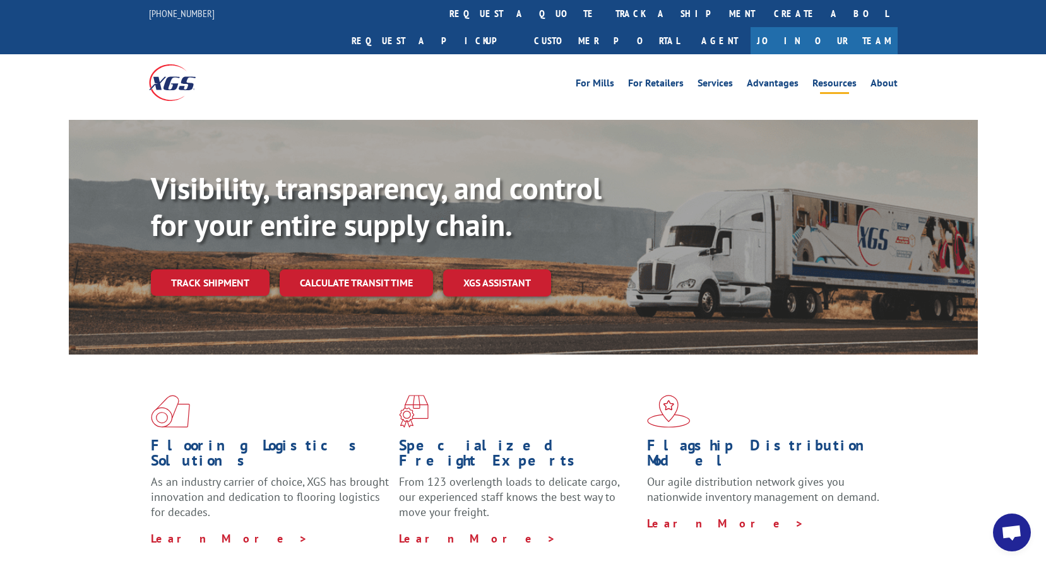  I want to click on img: xgs-icon-total-supply-chain-intelligence-red, so click(170, 412).